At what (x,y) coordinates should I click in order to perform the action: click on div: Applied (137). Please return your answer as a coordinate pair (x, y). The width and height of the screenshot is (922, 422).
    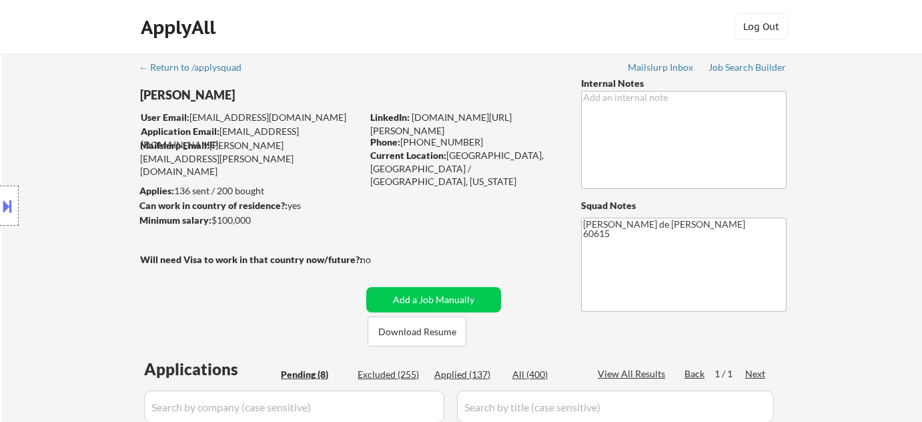
    Looking at the image, I should click on (468, 374).